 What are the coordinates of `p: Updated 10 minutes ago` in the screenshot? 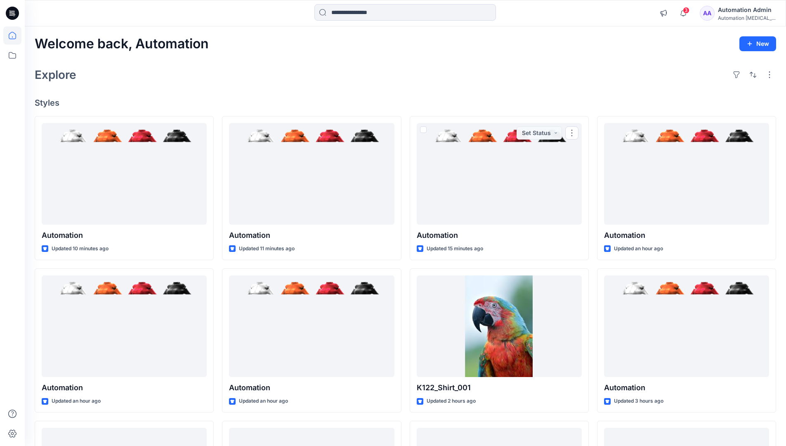 It's located at (80, 248).